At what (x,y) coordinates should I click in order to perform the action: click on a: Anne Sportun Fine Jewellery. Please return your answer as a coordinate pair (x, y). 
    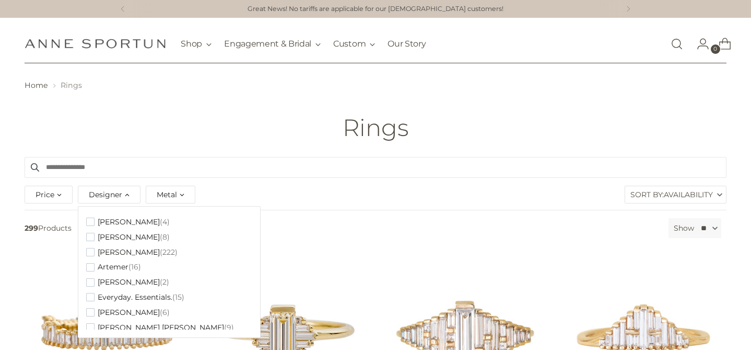
    Looking at the image, I should click on (95, 43).